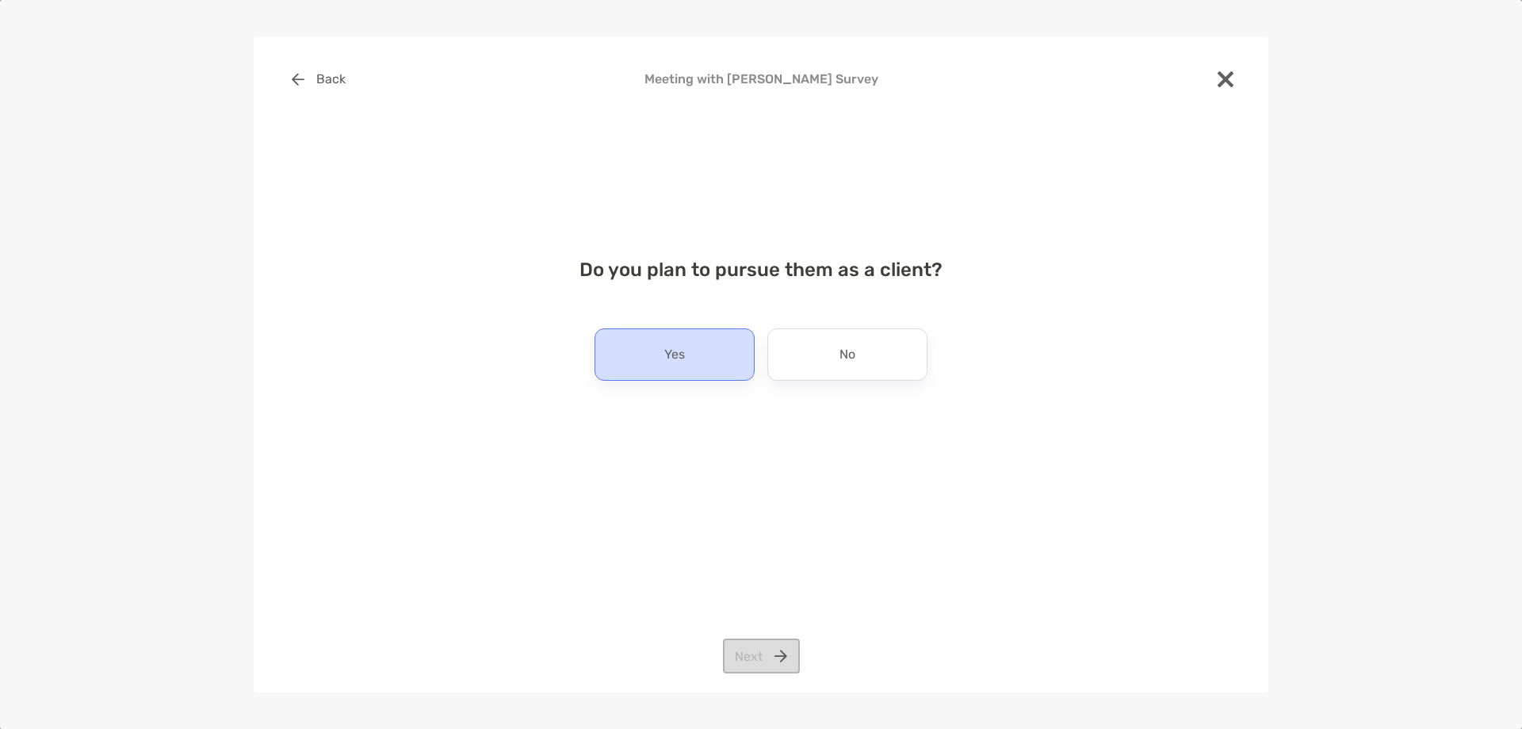 This screenshot has height=729, width=1522. What do you see at coordinates (1226, 79) in the screenshot?
I see `img: close modal` at bounding box center [1226, 79].